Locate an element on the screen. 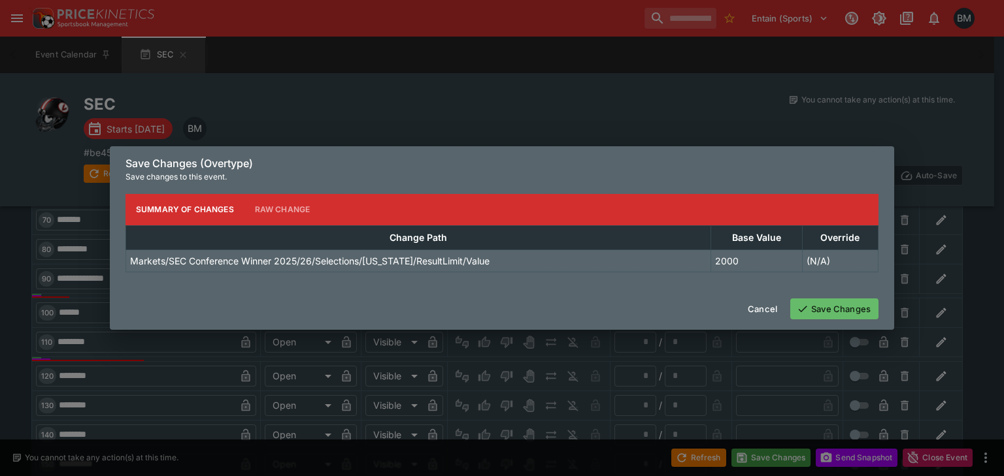  button: Cancel is located at coordinates (762, 309).